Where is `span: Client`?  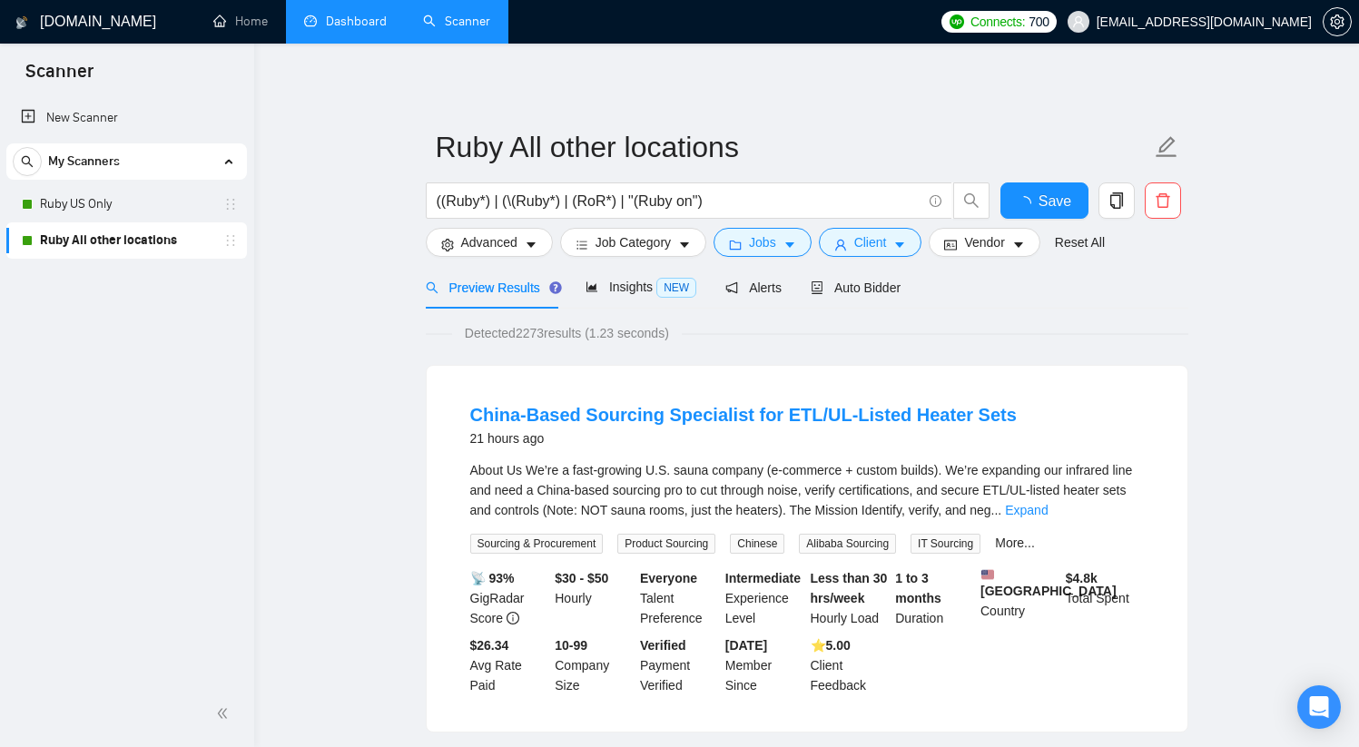 span: Client is located at coordinates (870, 242).